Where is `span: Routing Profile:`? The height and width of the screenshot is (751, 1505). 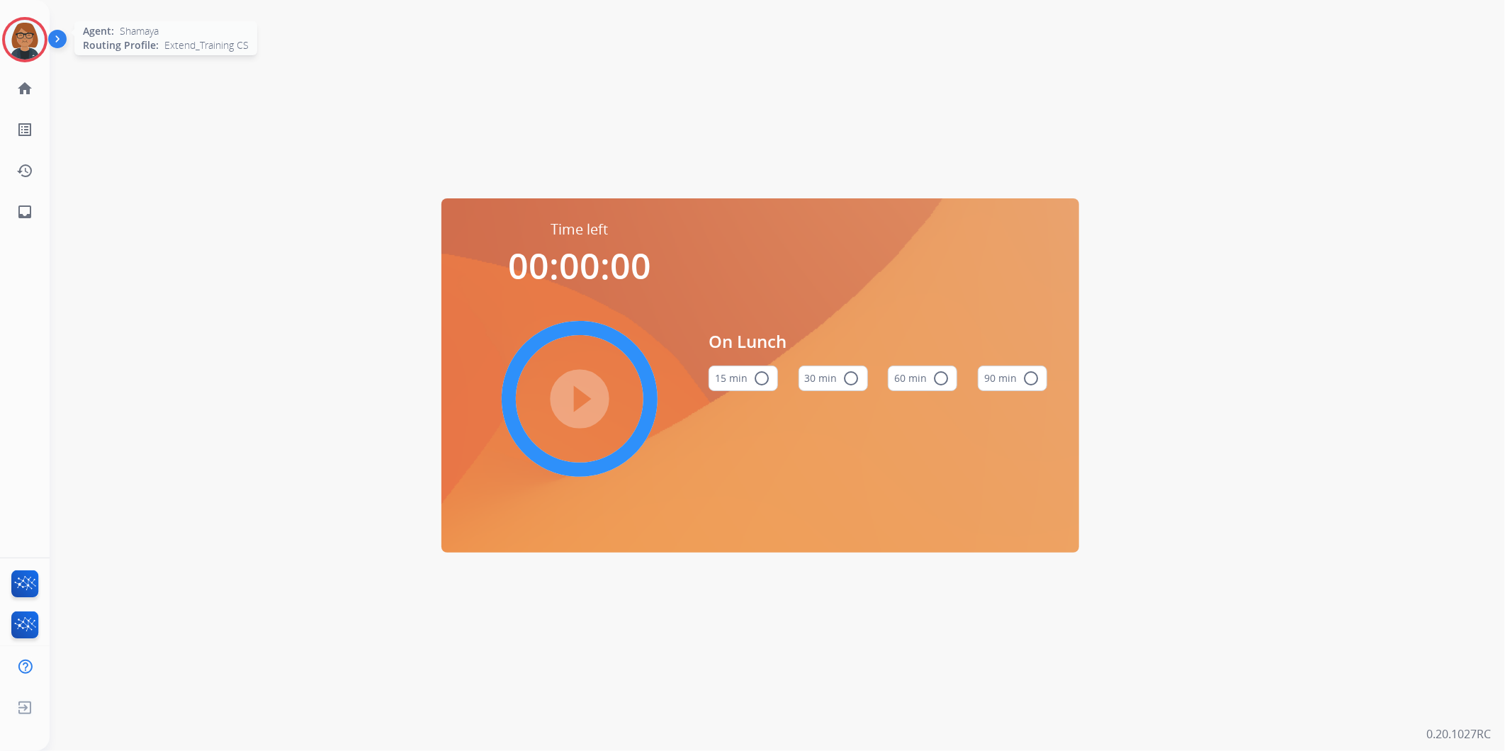 span: Routing Profile: is located at coordinates (120, 45).